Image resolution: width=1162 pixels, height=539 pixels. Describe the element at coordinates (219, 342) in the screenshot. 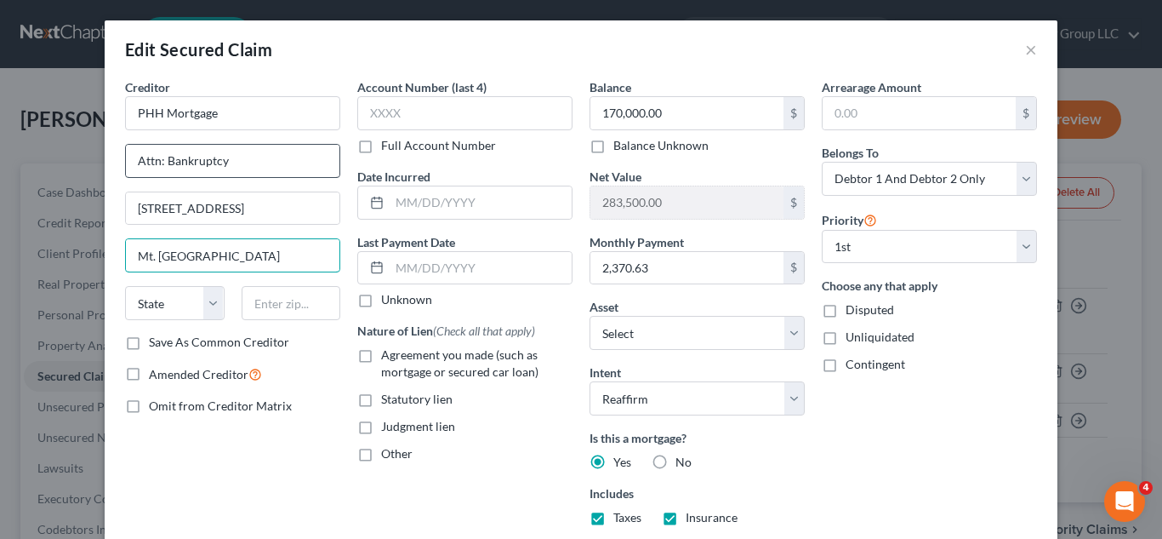

I see `label: Save As Common Creditor` at that location.